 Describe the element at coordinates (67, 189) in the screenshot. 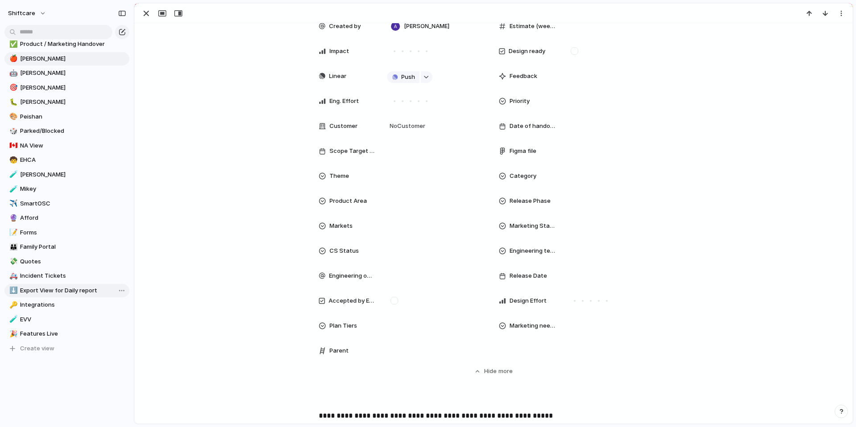

I see `a: 🧪Mikey` at that location.